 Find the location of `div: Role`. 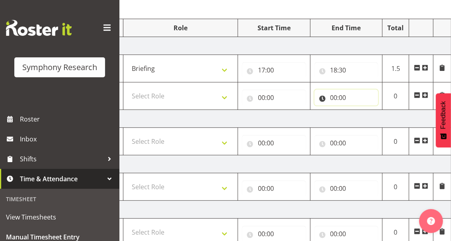

div: Role is located at coordinates (180, 28).